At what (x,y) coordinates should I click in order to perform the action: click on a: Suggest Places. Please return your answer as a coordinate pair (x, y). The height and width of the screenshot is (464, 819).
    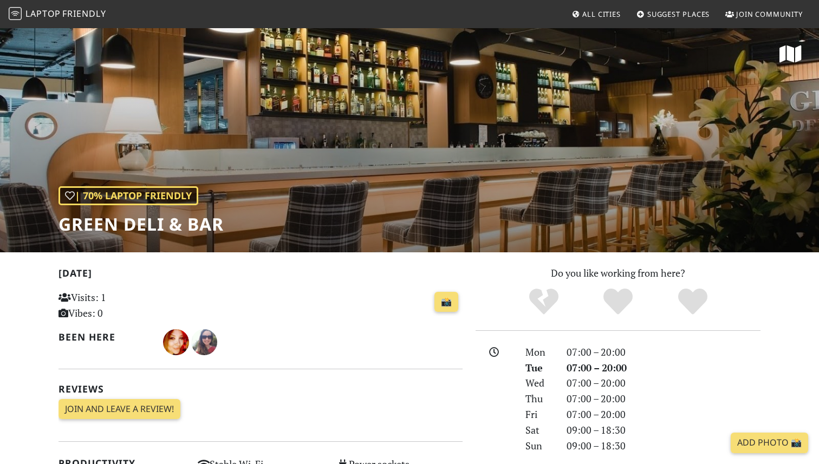
    Looking at the image, I should click on (674, 14).